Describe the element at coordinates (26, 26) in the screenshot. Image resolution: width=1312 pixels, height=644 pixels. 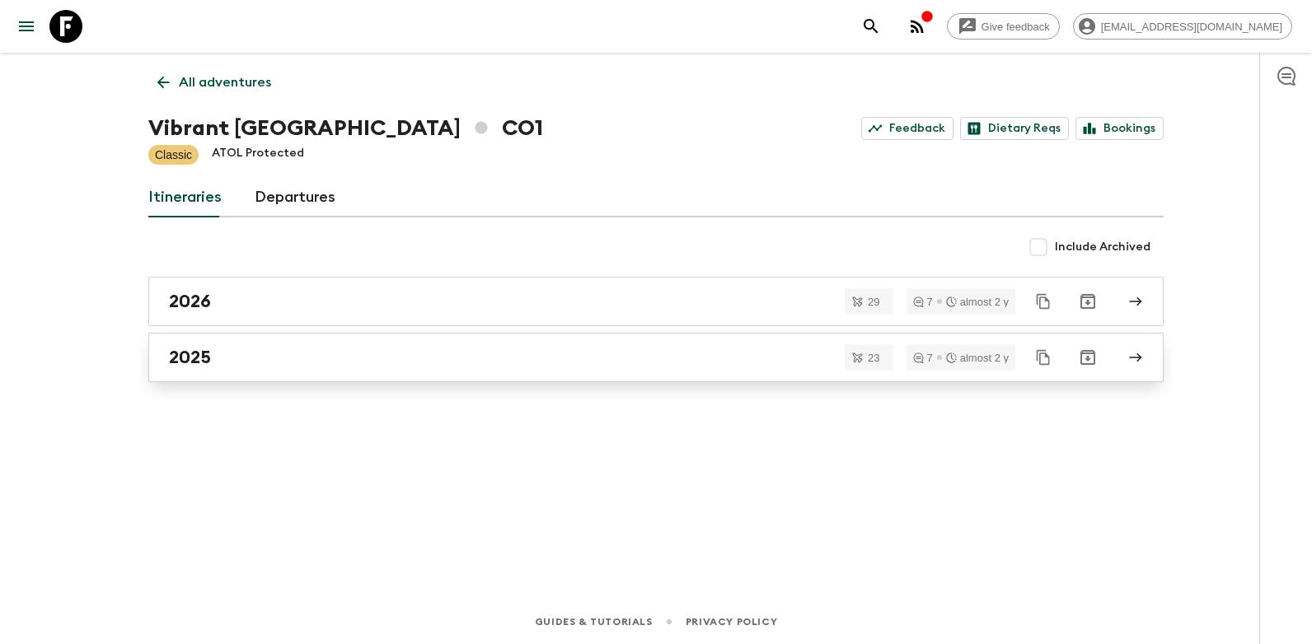
I see `button: menu` at that location.